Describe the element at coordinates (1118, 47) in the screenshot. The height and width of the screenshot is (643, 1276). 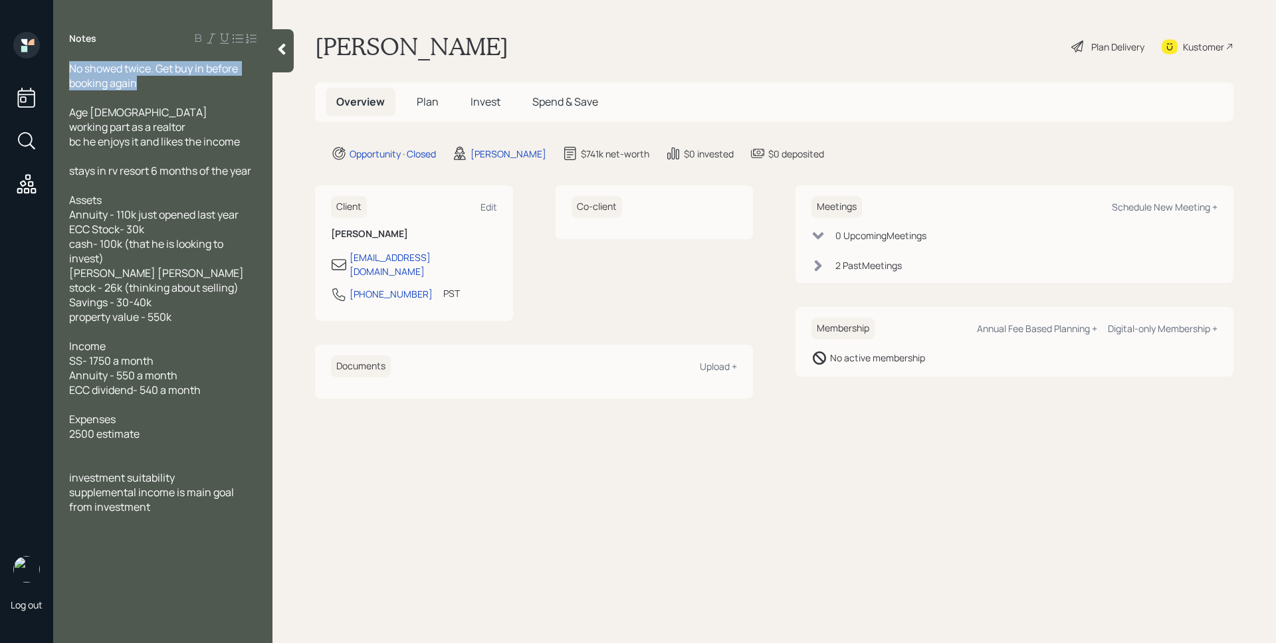
I see `div: Plan Delivery` at that location.